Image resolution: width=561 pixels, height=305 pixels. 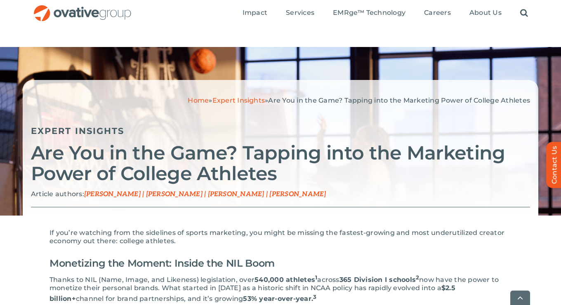 I want to click on span: EMRge™ Technology, so click(x=369, y=13).